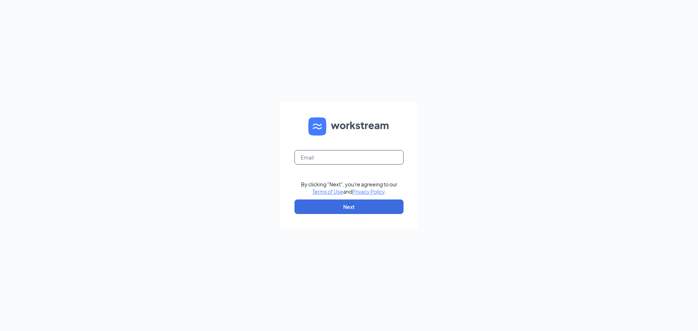  What do you see at coordinates (327, 192) in the screenshot?
I see `a: Terms of Use` at bounding box center [327, 192].